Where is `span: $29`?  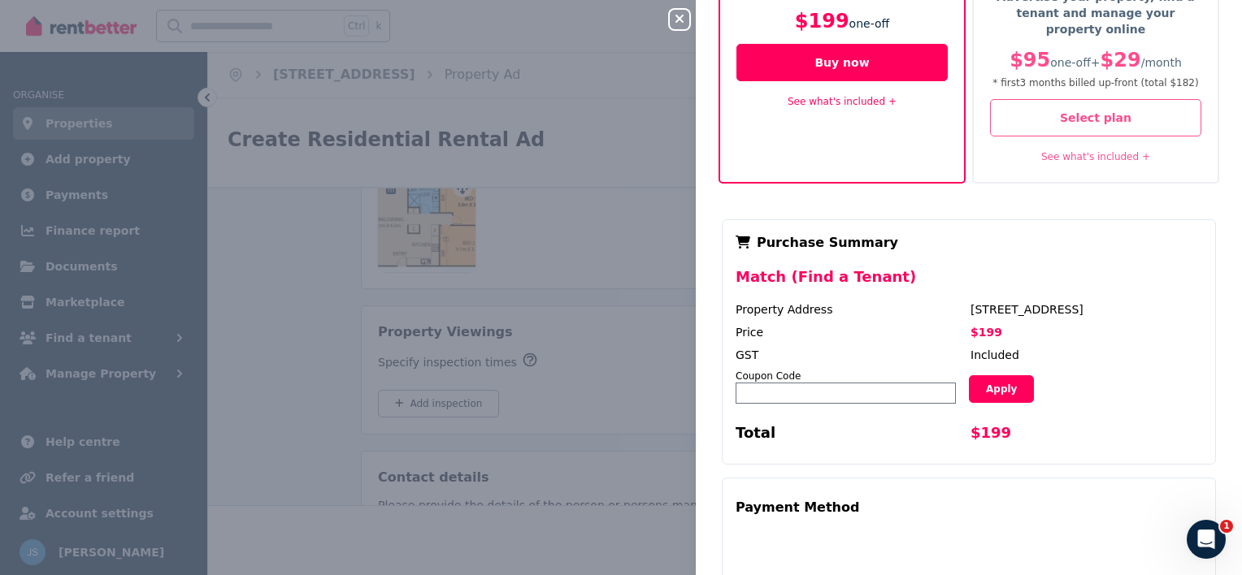
span: $29 is located at coordinates (1120, 60).